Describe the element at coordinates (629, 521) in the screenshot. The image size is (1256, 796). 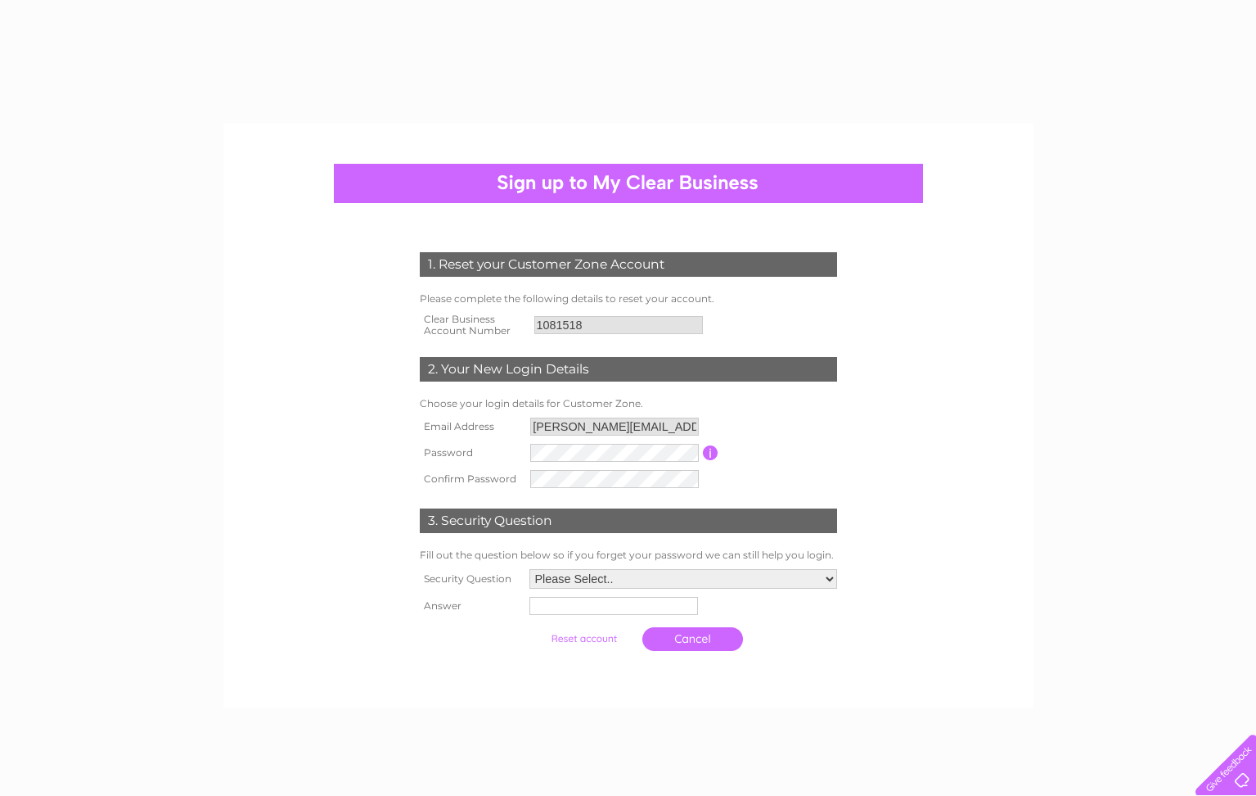
I see `div: 3. Security Question` at that location.